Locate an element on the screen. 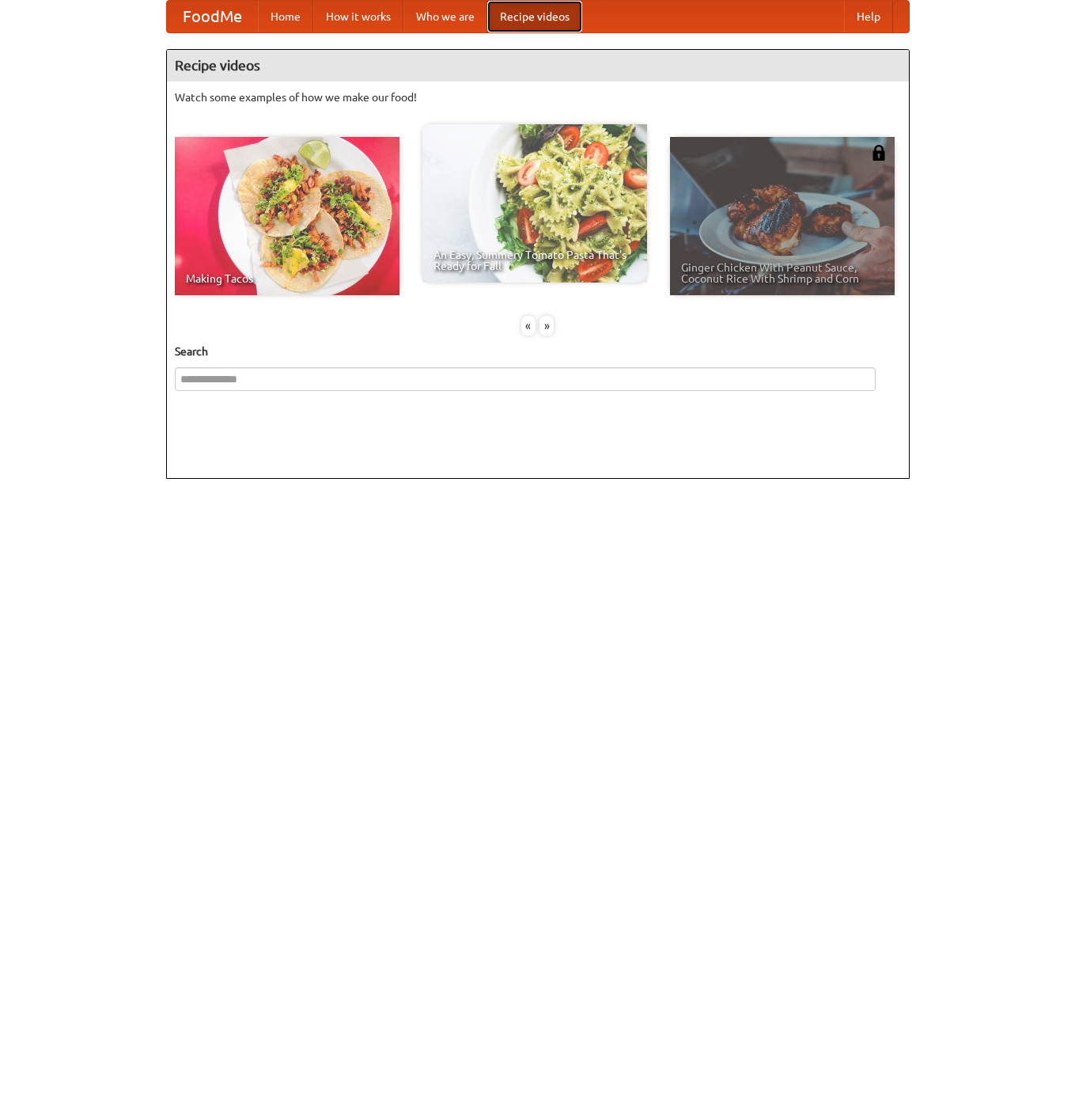 The height and width of the screenshot is (1120, 1075). a: Help is located at coordinates (869, 16).